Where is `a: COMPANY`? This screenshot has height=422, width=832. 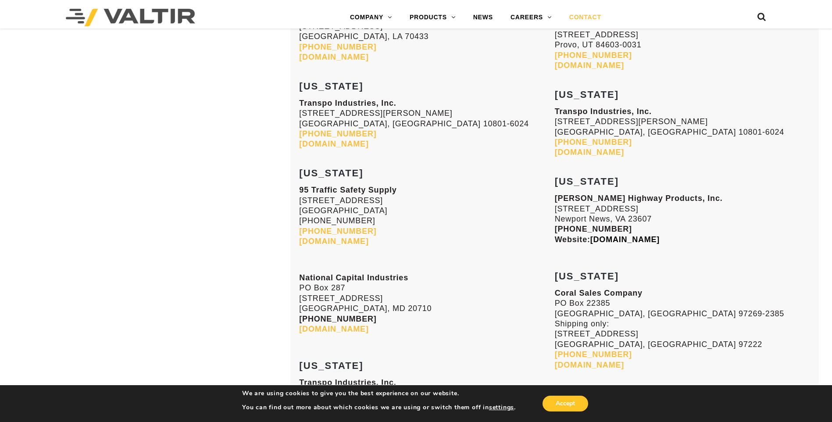
a: COMPANY is located at coordinates (371, 18).